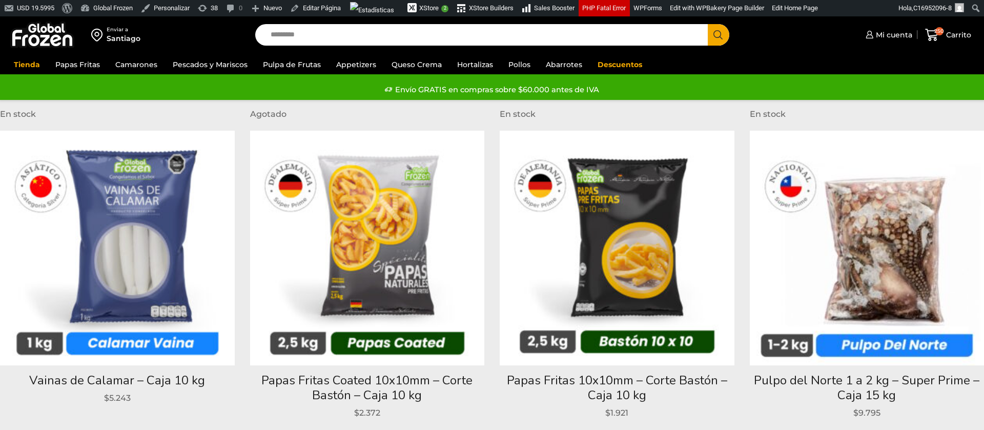 This screenshot has height=430, width=984. Describe the element at coordinates (958, 35) in the screenshot. I see `span: Carrito` at that location.